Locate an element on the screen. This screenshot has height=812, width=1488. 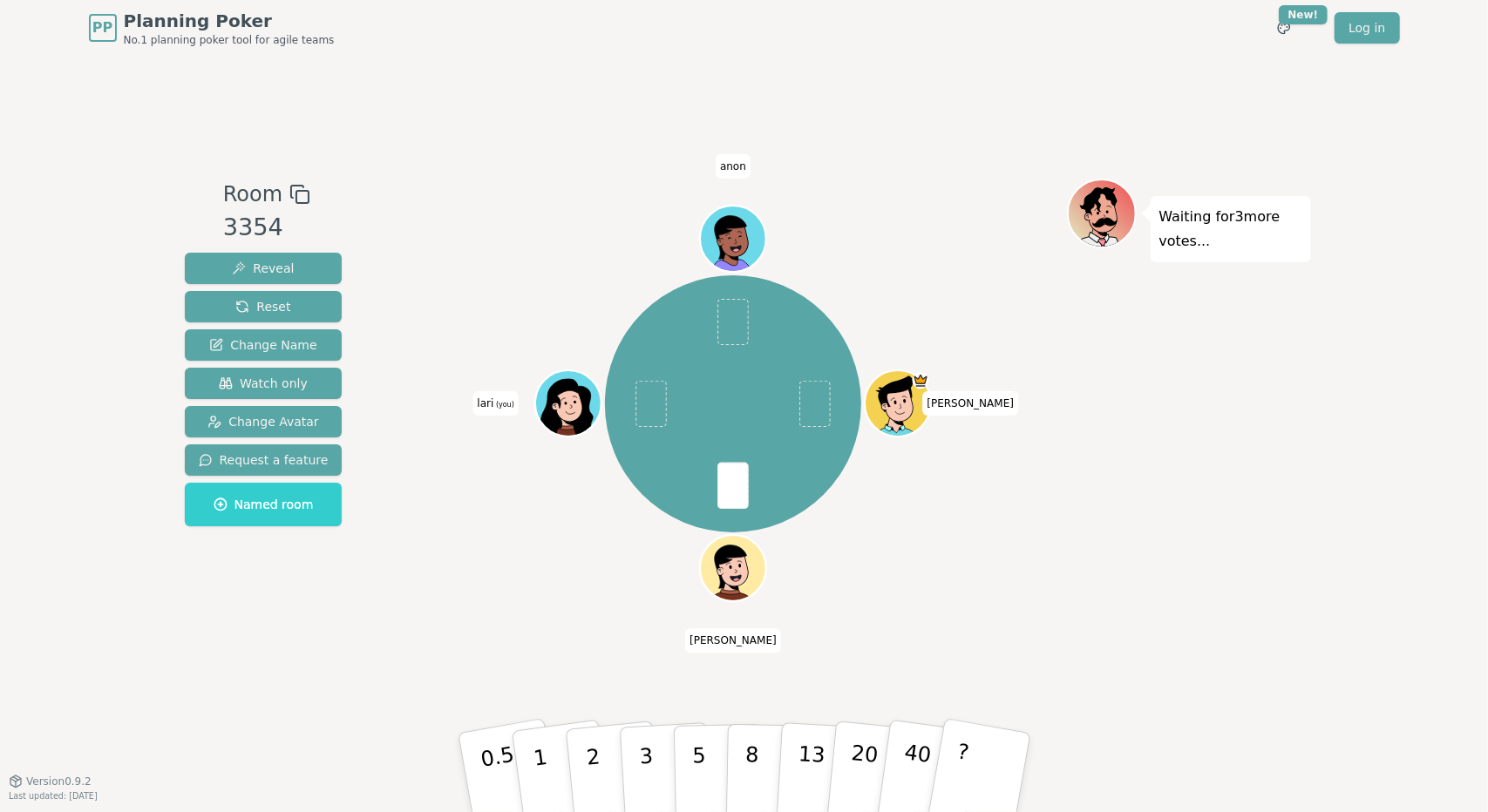
span: PP is located at coordinates (102, 28).